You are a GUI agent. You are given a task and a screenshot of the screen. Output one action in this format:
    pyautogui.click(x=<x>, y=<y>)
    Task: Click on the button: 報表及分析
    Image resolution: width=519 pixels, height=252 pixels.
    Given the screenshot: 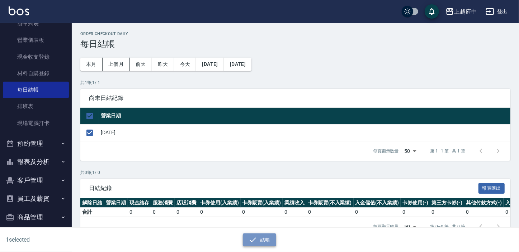 What is the action you would take?
    pyautogui.click(x=36, y=162)
    